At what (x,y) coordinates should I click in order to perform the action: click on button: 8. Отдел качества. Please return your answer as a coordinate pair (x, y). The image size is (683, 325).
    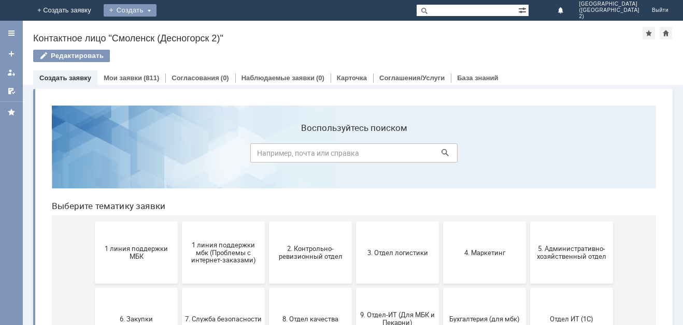
    Looking at the image, I should click on (267, 222).